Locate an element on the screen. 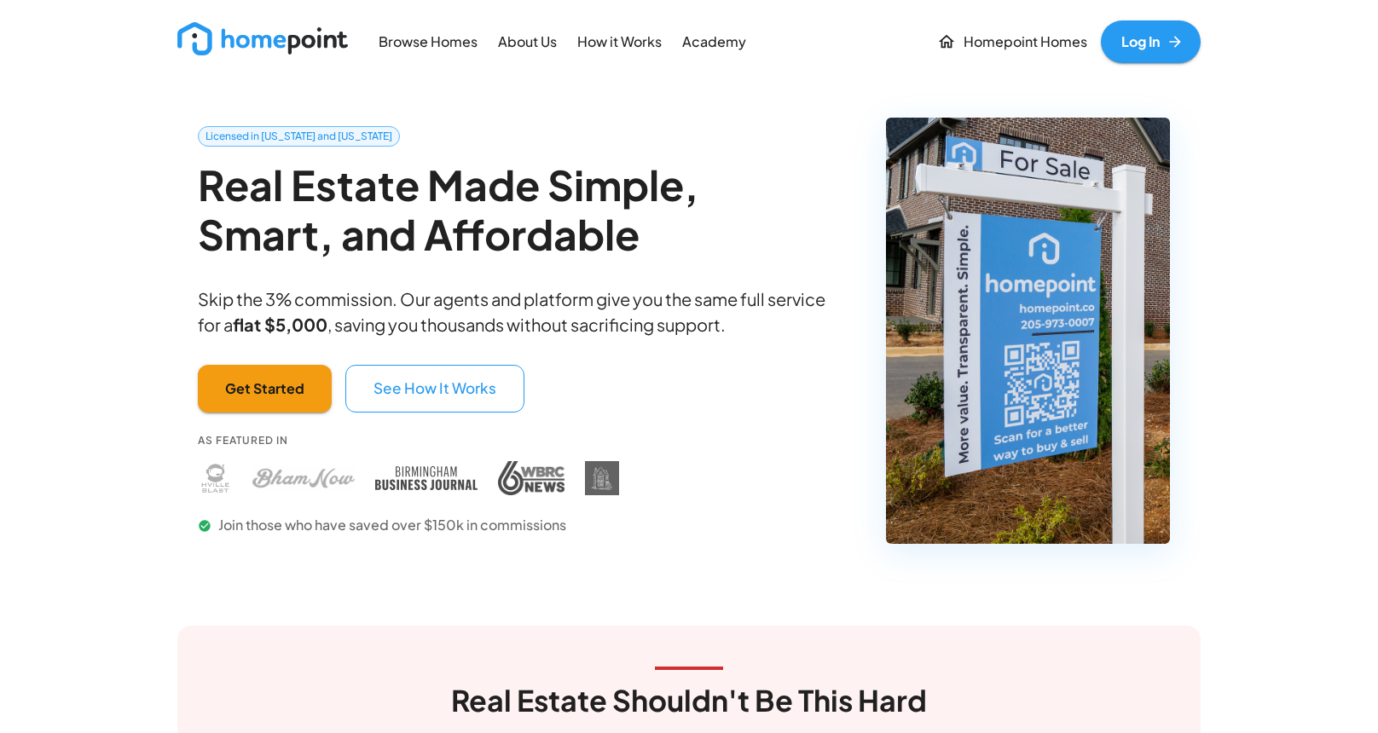 The image size is (1378, 733). b: flat $5,000 is located at coordinates (280, 324).